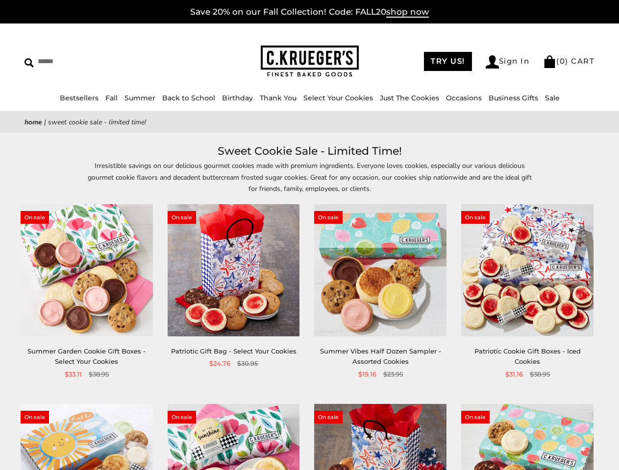  I want to click on a: Thank You, so click(278, 98).